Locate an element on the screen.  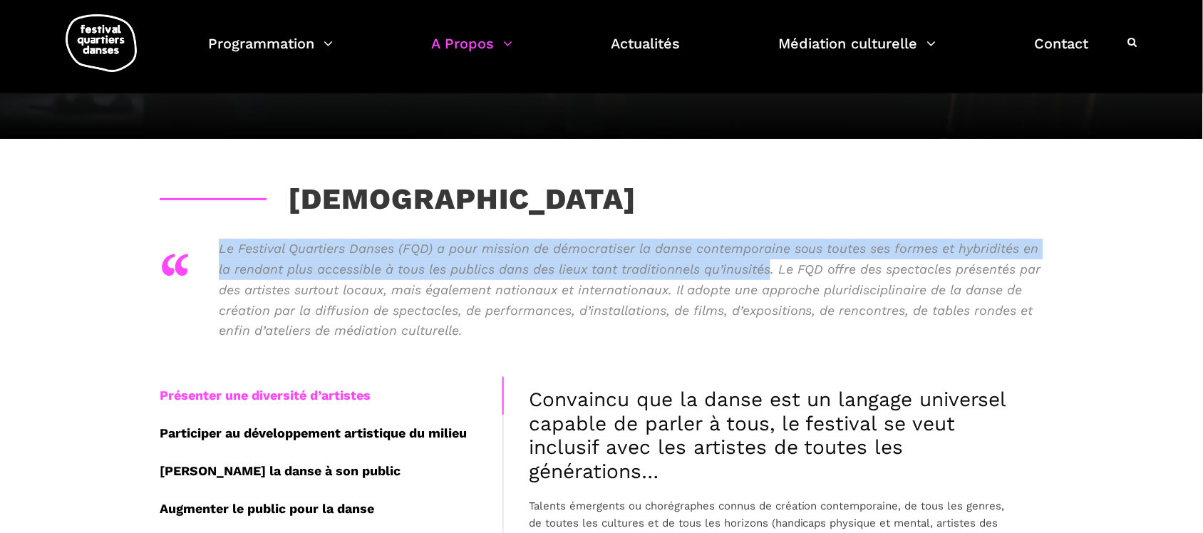
div: Augmenter le public pour la danse is located at coordinates (331, 509).